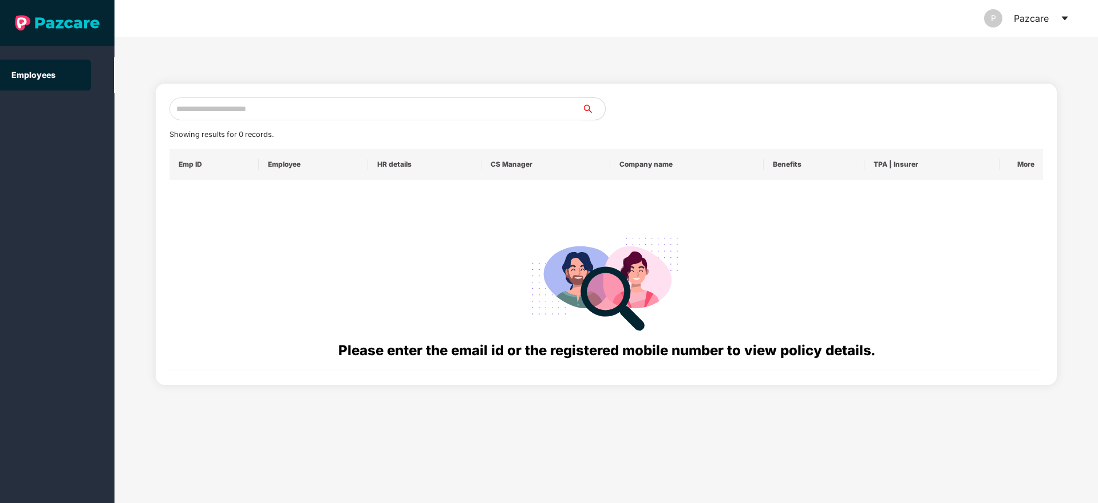 This screenshot has height=503, width=1098. I want to click on a: Employees, so click(33, 74).